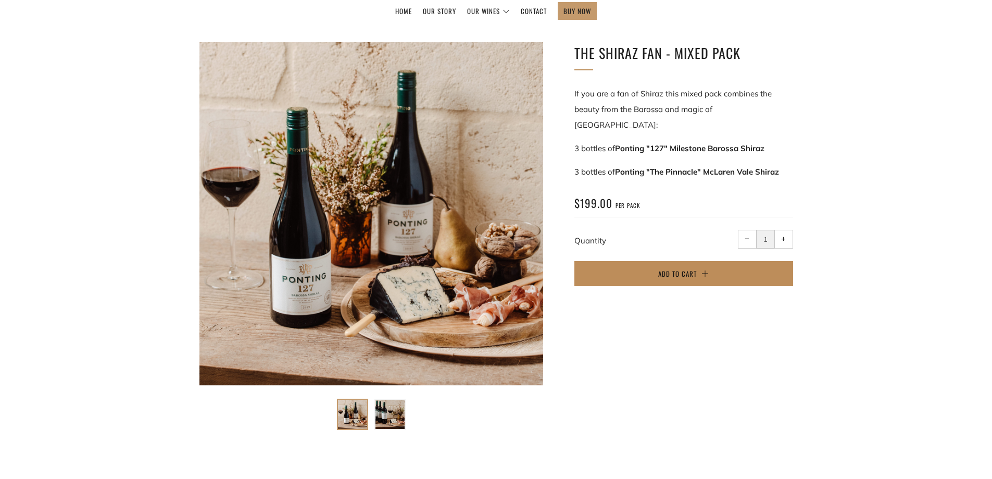 Image resolution: width=992 pixels, height=479 pixels. What do you see at coordinates (404, 11) in the screenshot?
I see `a: Home` at bounding box center [404, 11].